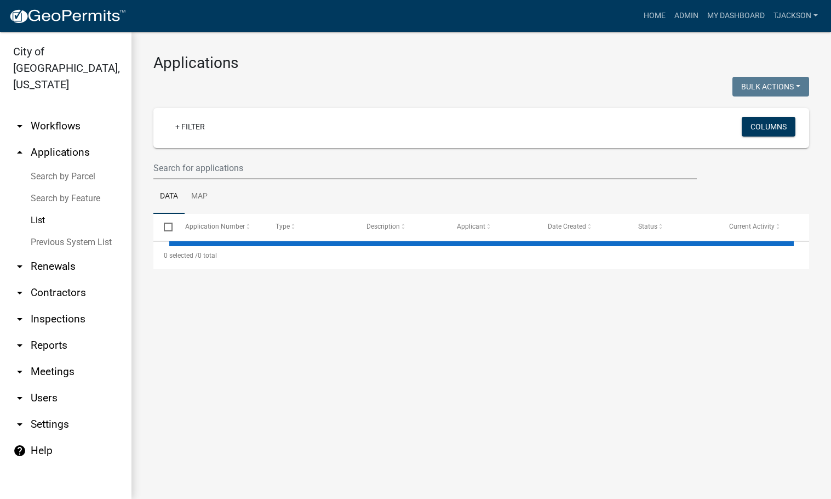 The width and height of the screenshot is (831, 499). What do you see at coordinates (687, 16) in the screenshot?
I see `a: Admin` at bounding box center [687, 16].